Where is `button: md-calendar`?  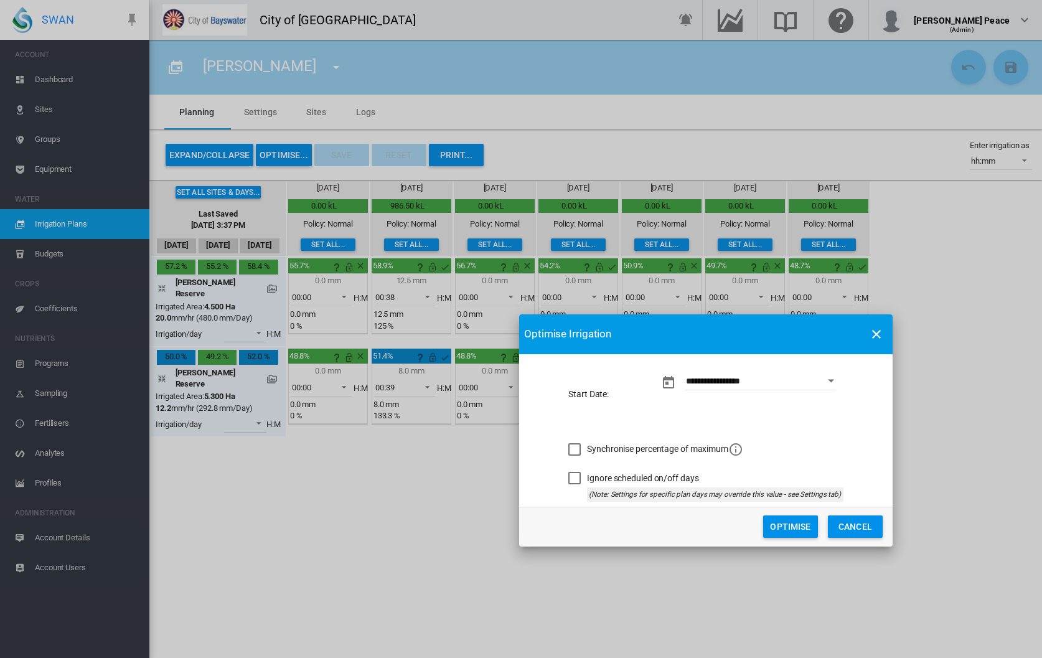 button: md-calendar is located at coordinates (669, 383).